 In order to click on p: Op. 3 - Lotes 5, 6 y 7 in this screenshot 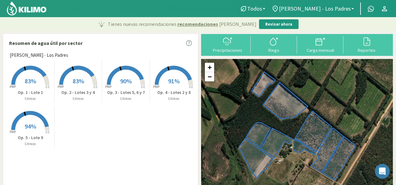, I will do `click(126, 92)`.